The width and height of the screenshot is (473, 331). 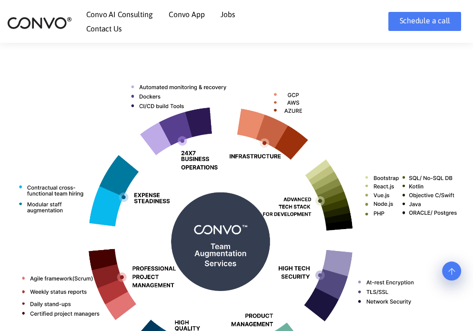 What do you see at coordinates (120, 14) in the screenshot?
I see `a: Convo AI Consulting` at bounding box center [120, 14].